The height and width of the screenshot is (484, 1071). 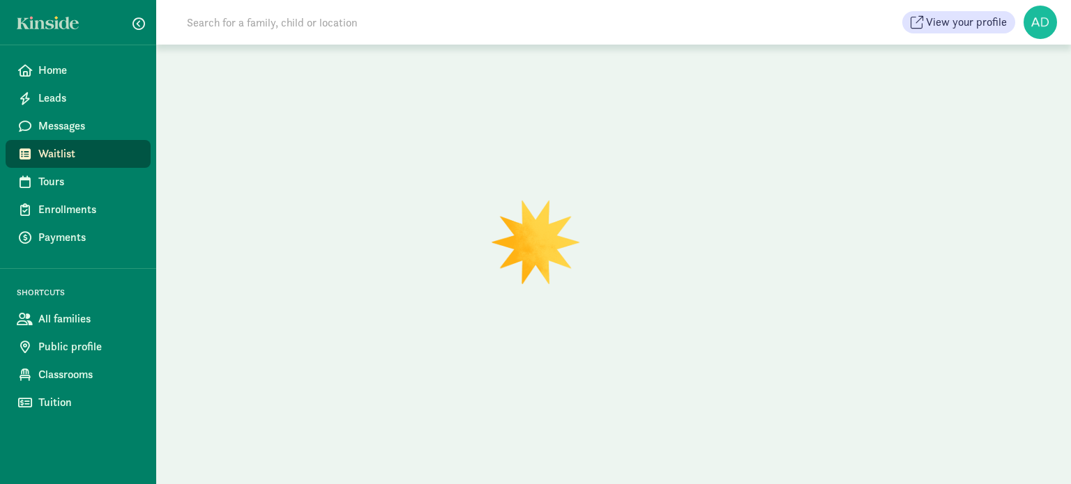 I want to click on span: All families, so click(x=89, y=319).